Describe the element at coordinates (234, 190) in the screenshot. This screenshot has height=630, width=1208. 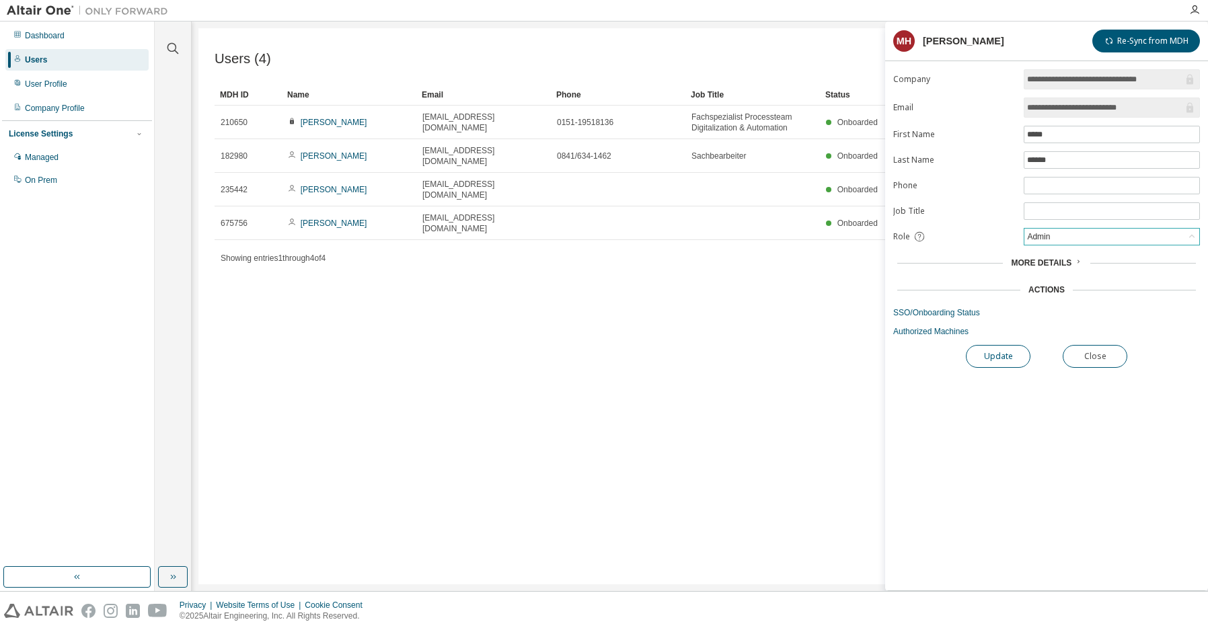
I see `span: 235442` at that location.